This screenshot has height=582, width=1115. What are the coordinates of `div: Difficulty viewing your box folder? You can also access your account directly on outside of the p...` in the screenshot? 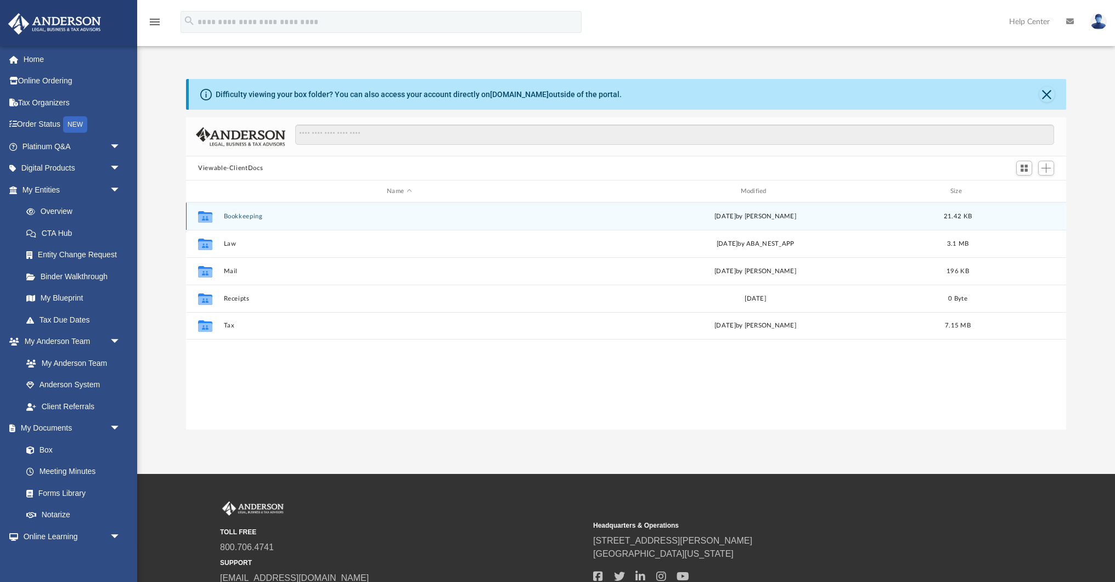 It's located at (419, 94).